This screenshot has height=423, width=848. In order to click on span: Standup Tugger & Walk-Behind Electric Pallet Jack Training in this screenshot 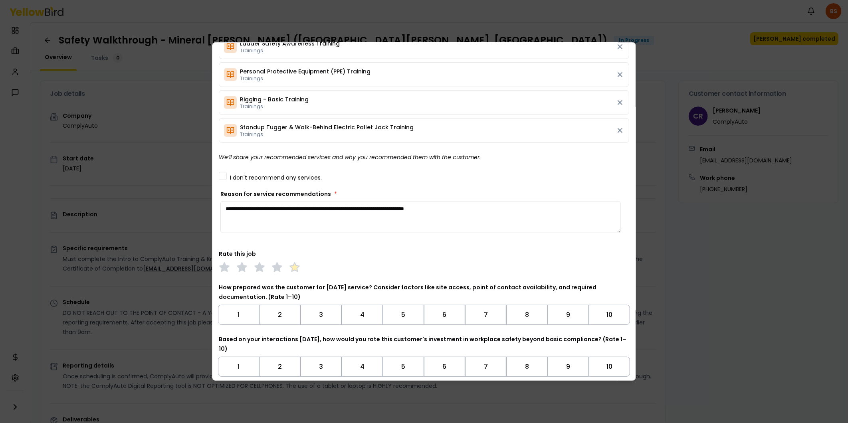, I will do `click(327, 127)`.